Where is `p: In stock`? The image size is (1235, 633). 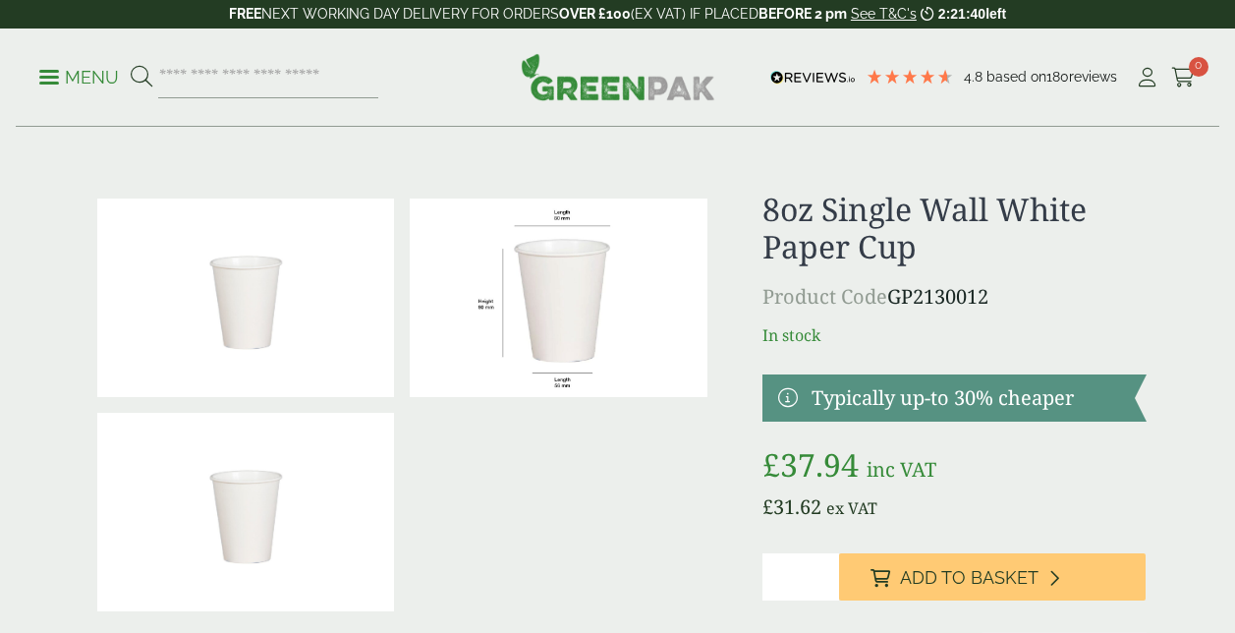
p: In stock is located at coordinates (954, 335).